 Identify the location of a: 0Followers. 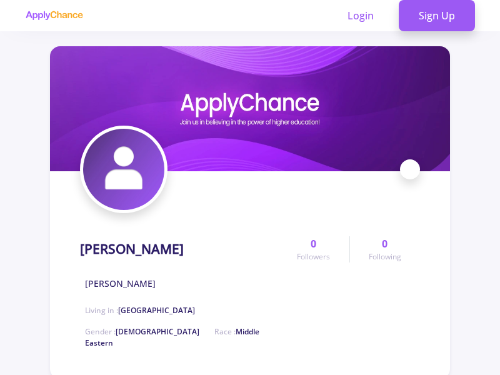
(313, 249).